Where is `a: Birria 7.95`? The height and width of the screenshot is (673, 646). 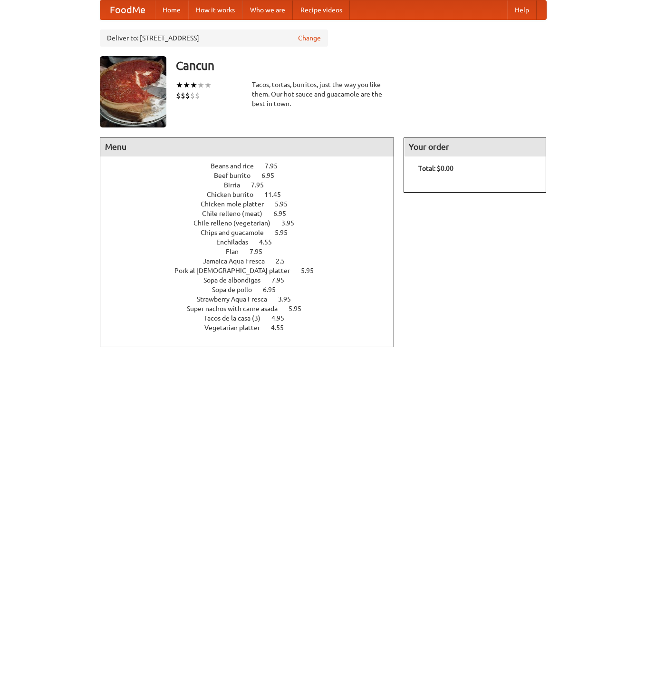 a: Birria 7.95 is located at coordinates (252, 185).